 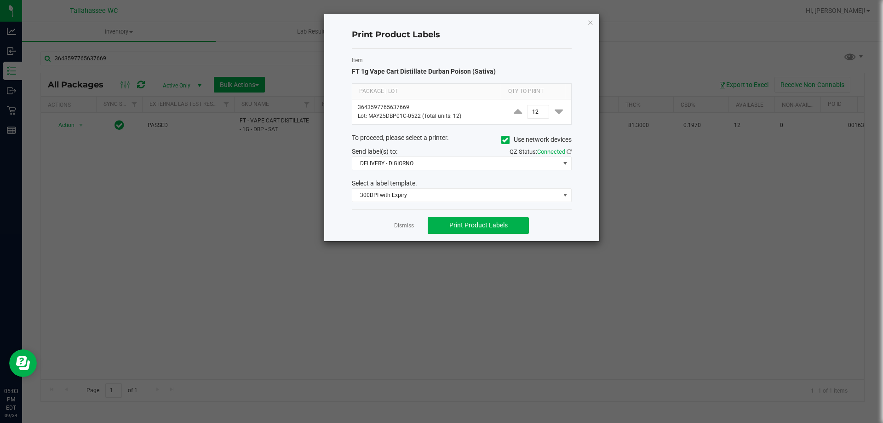 I want to click on th: Qty to Print, so click(x=533, y=92).